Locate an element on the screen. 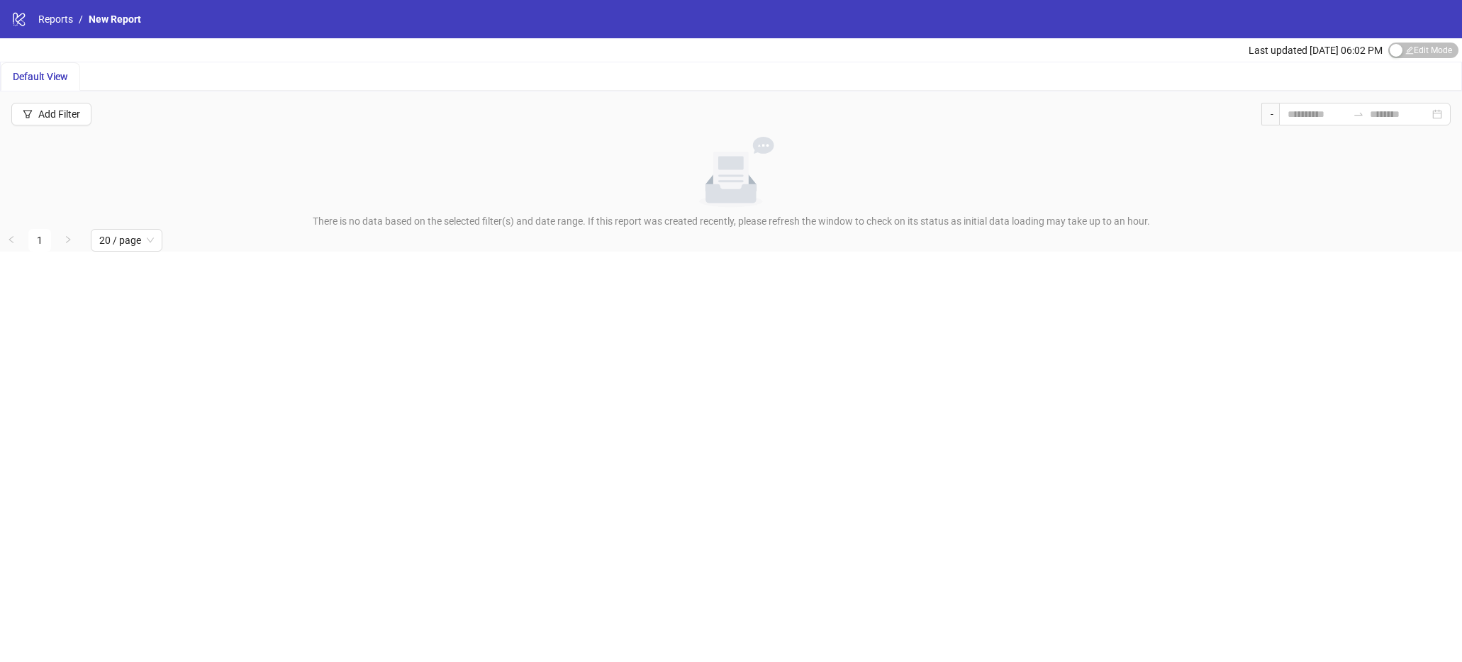  span: left is located at coordinates (11, 240).